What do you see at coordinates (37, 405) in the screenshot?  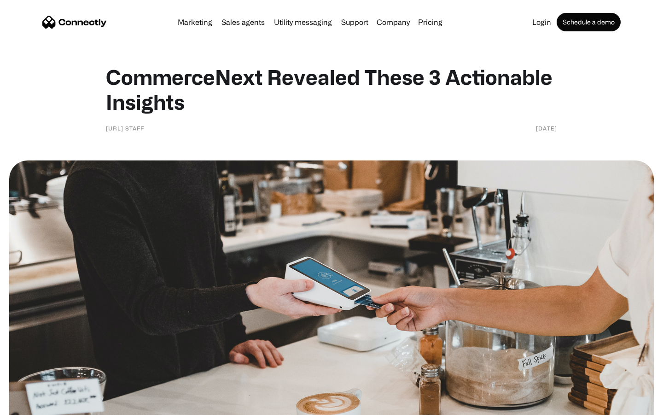 I see `ul: Language list` at bounding box center [37, 405].